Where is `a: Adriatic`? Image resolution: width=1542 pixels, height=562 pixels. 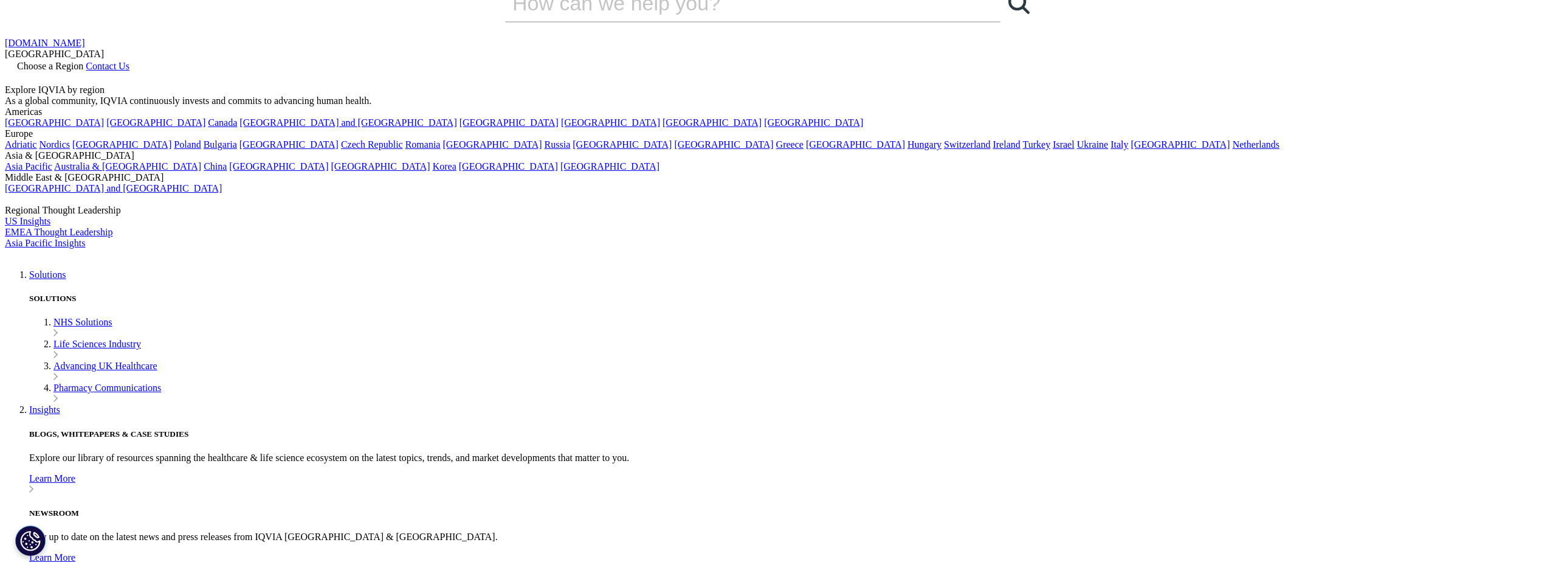 a: Adriatic is located at coordinates (21, 144).